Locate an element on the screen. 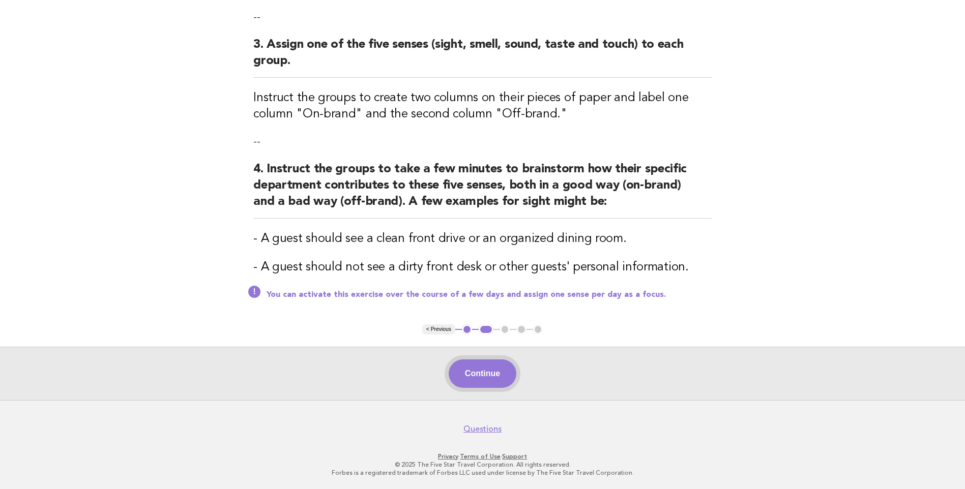 This screenshot has height=489, width=965. a: Privacy is located at coordinates (448, 457).